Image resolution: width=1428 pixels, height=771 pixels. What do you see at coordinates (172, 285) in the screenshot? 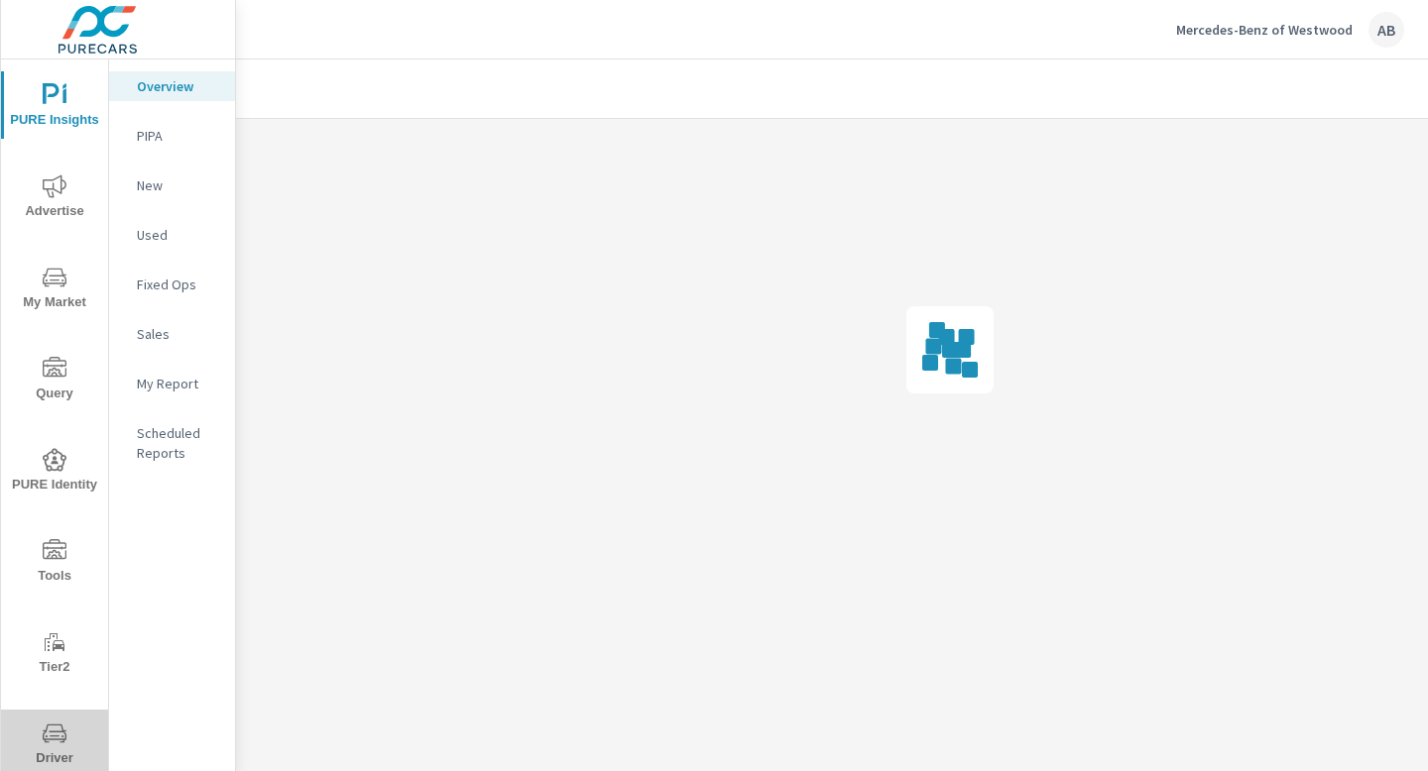
I see `div: Fixed Ops` at bounding box center [172, 285].